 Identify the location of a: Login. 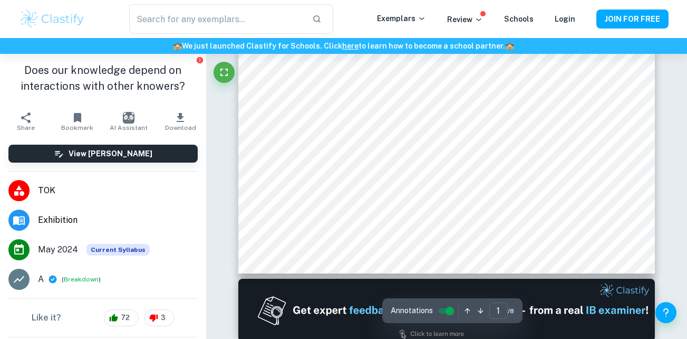
(565, 19).